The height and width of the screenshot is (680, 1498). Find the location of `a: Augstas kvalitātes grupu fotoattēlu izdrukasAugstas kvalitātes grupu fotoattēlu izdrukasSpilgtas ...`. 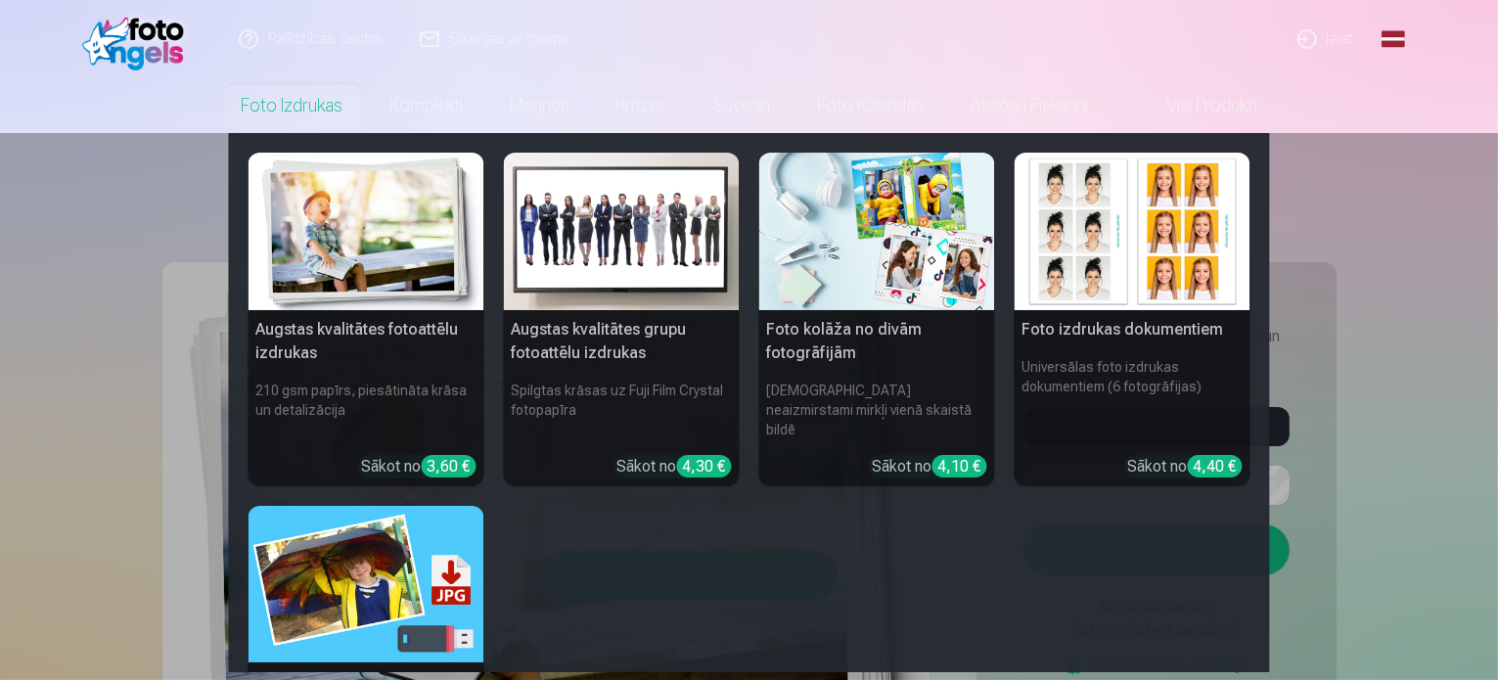

a: Augstas kvalitātes grupu fotoattēlu izdrukasAugstas kvalitātes grupu fotoattēlu izdrukasSpilgtas ... is located at coordinates (621, 319).